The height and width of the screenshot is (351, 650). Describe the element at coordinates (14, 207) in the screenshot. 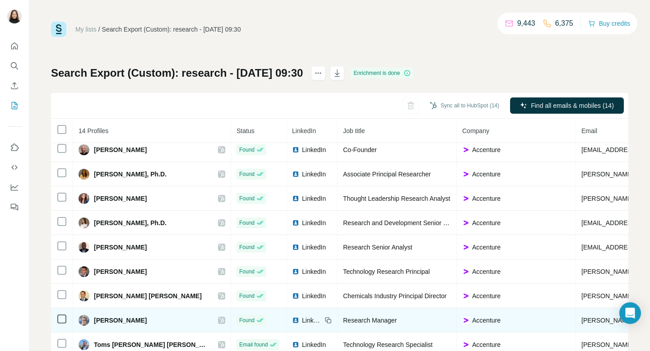

I see `button: Feedback` at that location.